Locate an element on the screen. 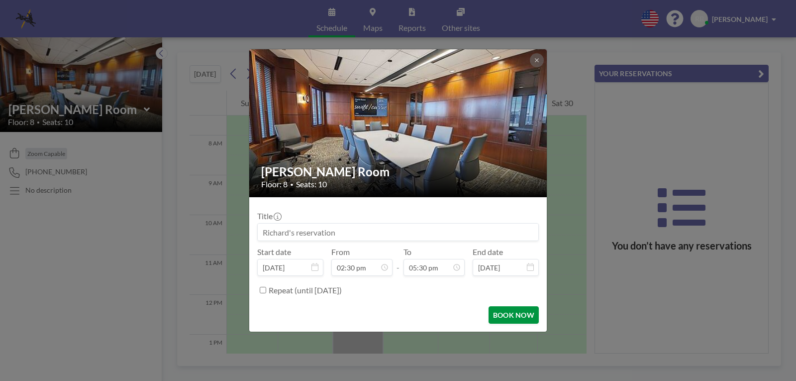 Image resolution: width=796 pixels, height=381 pixels. label: Title is located at coordinates (269, 216).